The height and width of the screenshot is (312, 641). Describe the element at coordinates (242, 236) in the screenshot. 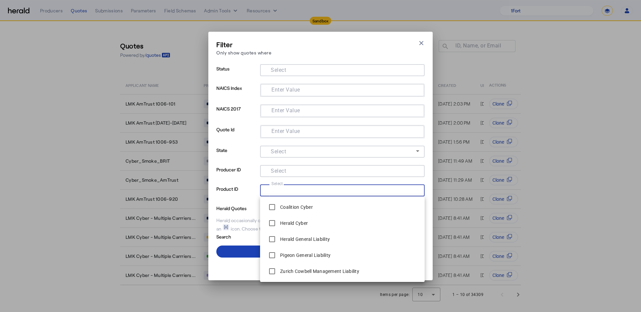

I see `p: Search` at that location.